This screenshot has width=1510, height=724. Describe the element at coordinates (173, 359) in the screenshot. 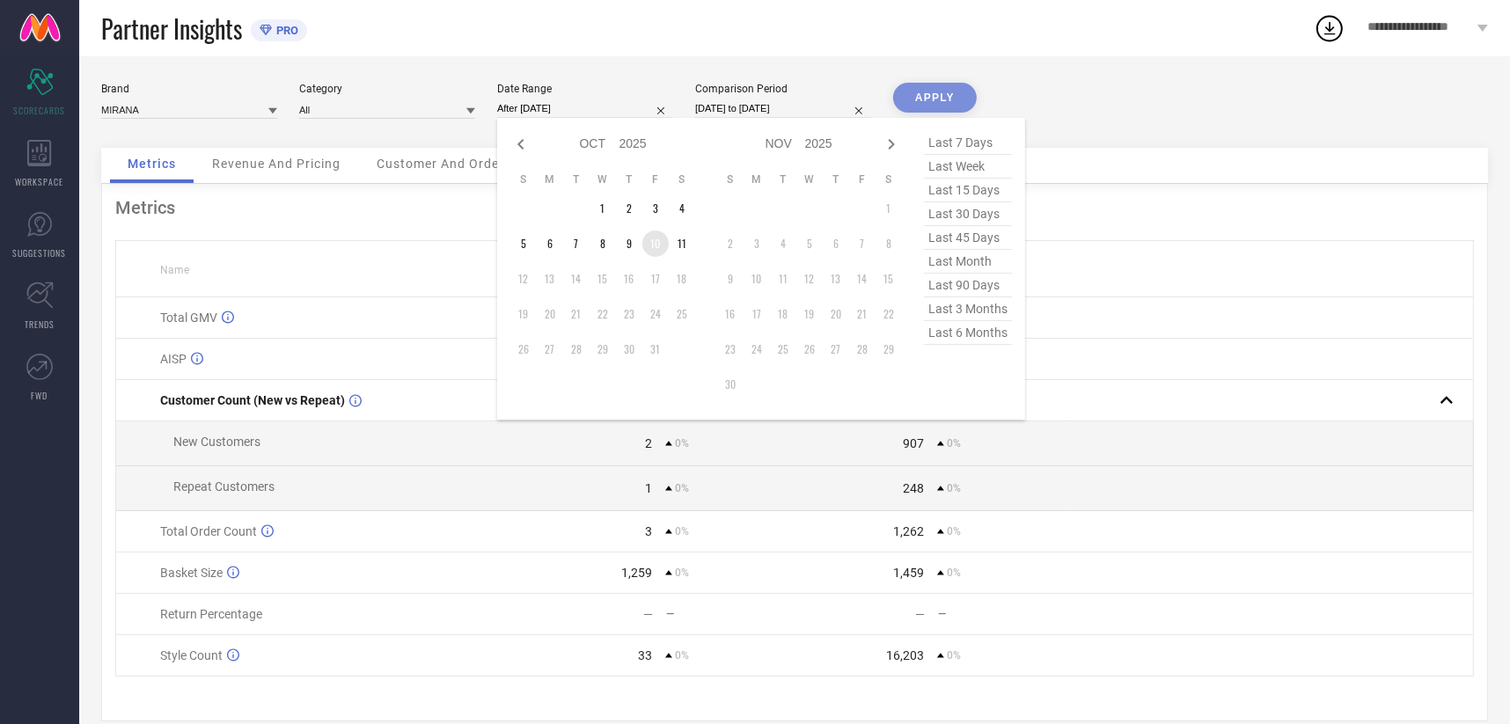

I see `span: AISP` at that location.